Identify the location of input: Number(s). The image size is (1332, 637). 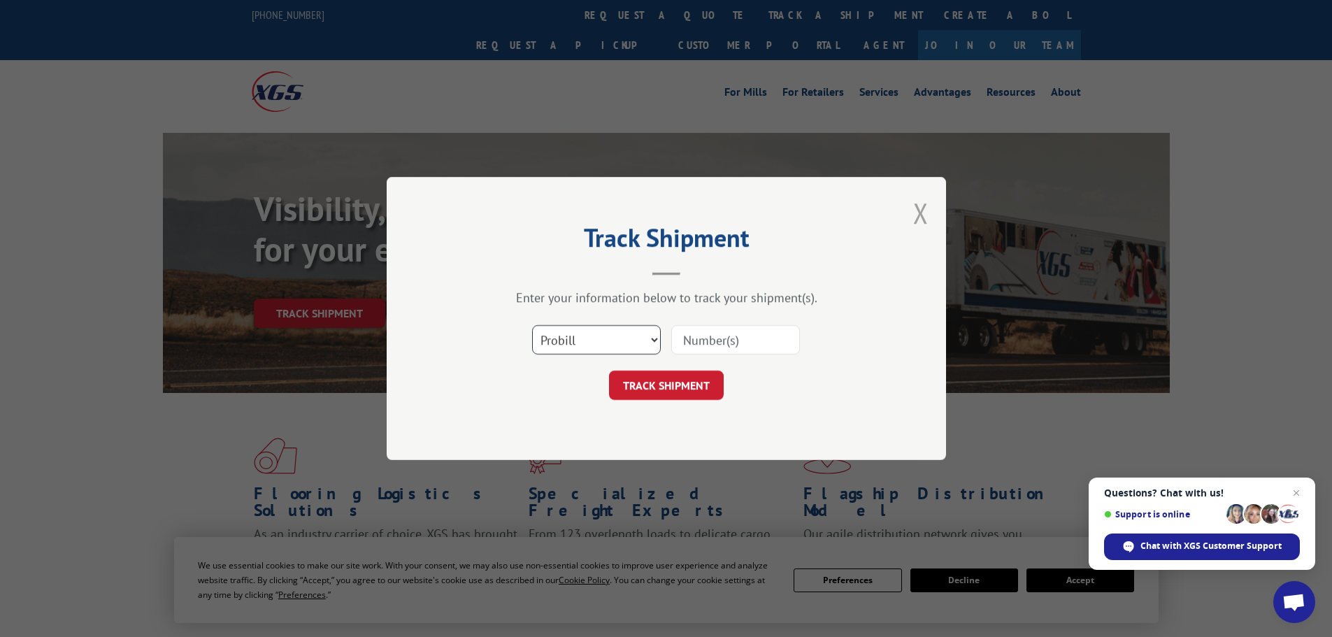
(736, 340).